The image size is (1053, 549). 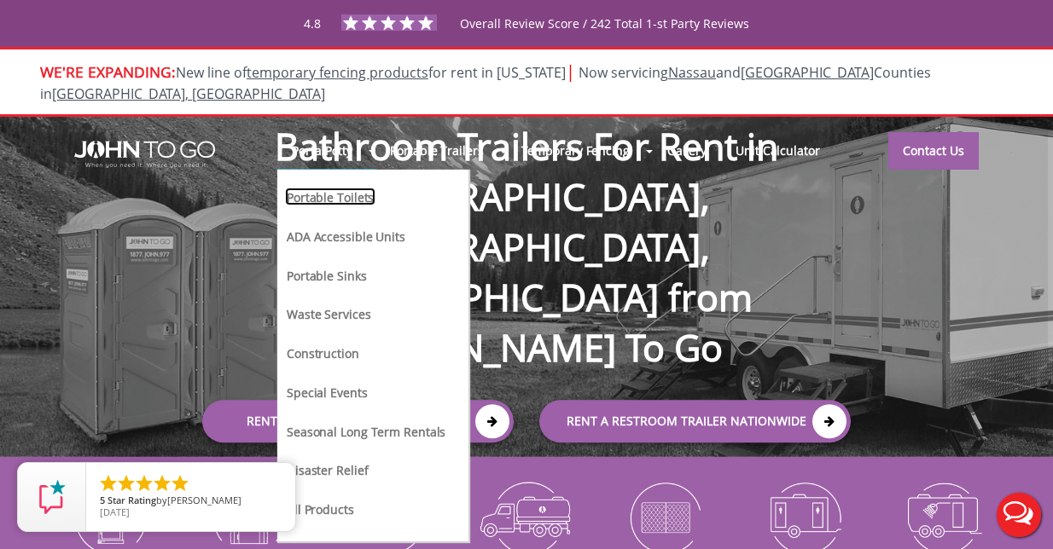 I want to click on button: Live Chat, so click(x=1018, y=515).